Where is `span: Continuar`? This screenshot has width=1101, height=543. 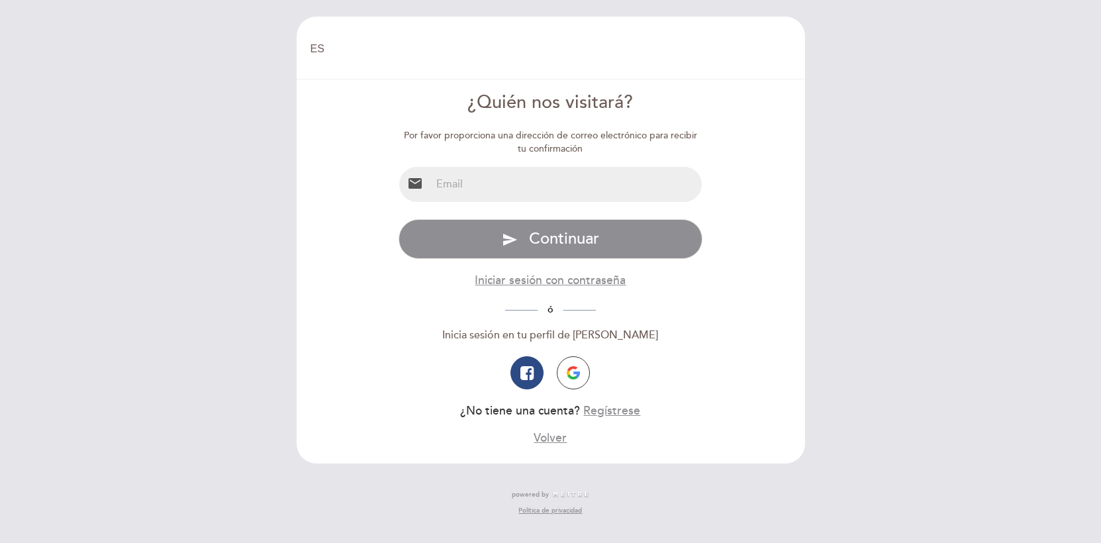
span: Continuar is located at coordinates (564, 238).